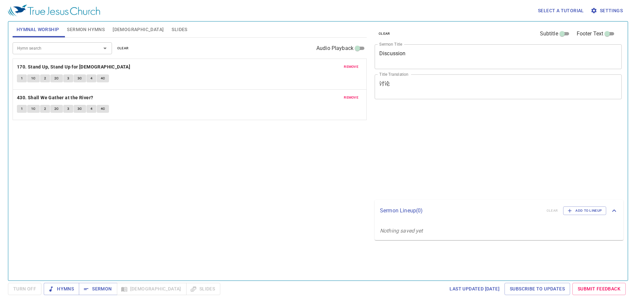 Image resolution: width=636 pixels, height=304 pixels. Describe the element at coordinates (55, 98) in the screenshot. I see `b: 430. Shall We Gather at the River?` at that location.